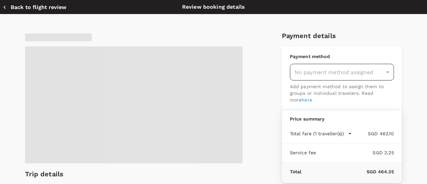  Describe the element at coordinates (303, 153) in the screenshot. I see `p: Service fee` at that location.